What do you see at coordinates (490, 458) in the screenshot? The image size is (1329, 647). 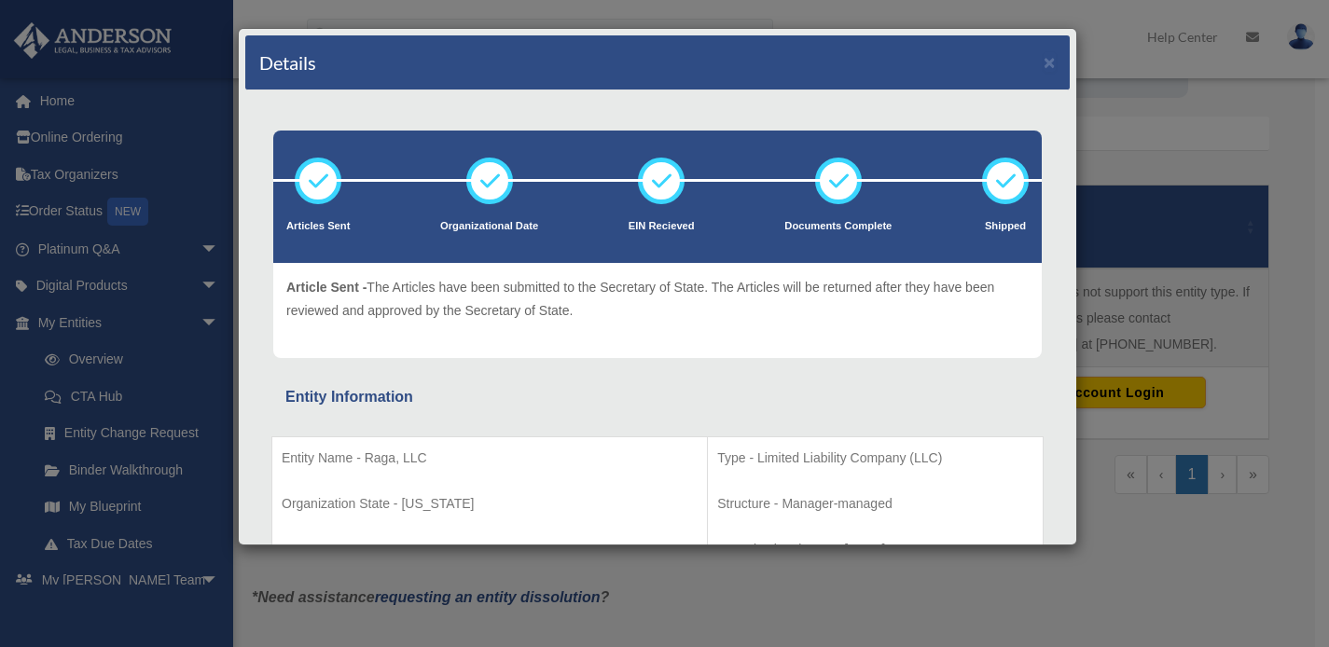 I see `p: Entity Name - Raga, LLC` at bounding box center [490, 458].